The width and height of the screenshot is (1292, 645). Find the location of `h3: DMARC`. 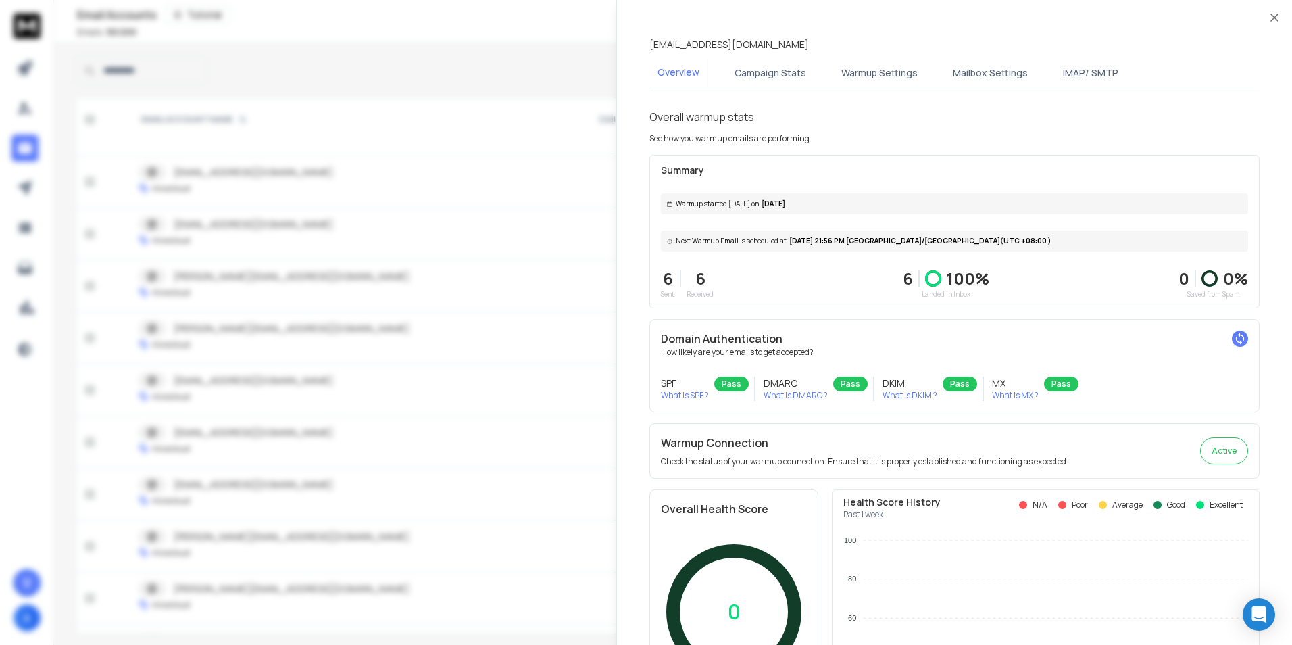

h3: DMARC is located at coordinates (795, 383).